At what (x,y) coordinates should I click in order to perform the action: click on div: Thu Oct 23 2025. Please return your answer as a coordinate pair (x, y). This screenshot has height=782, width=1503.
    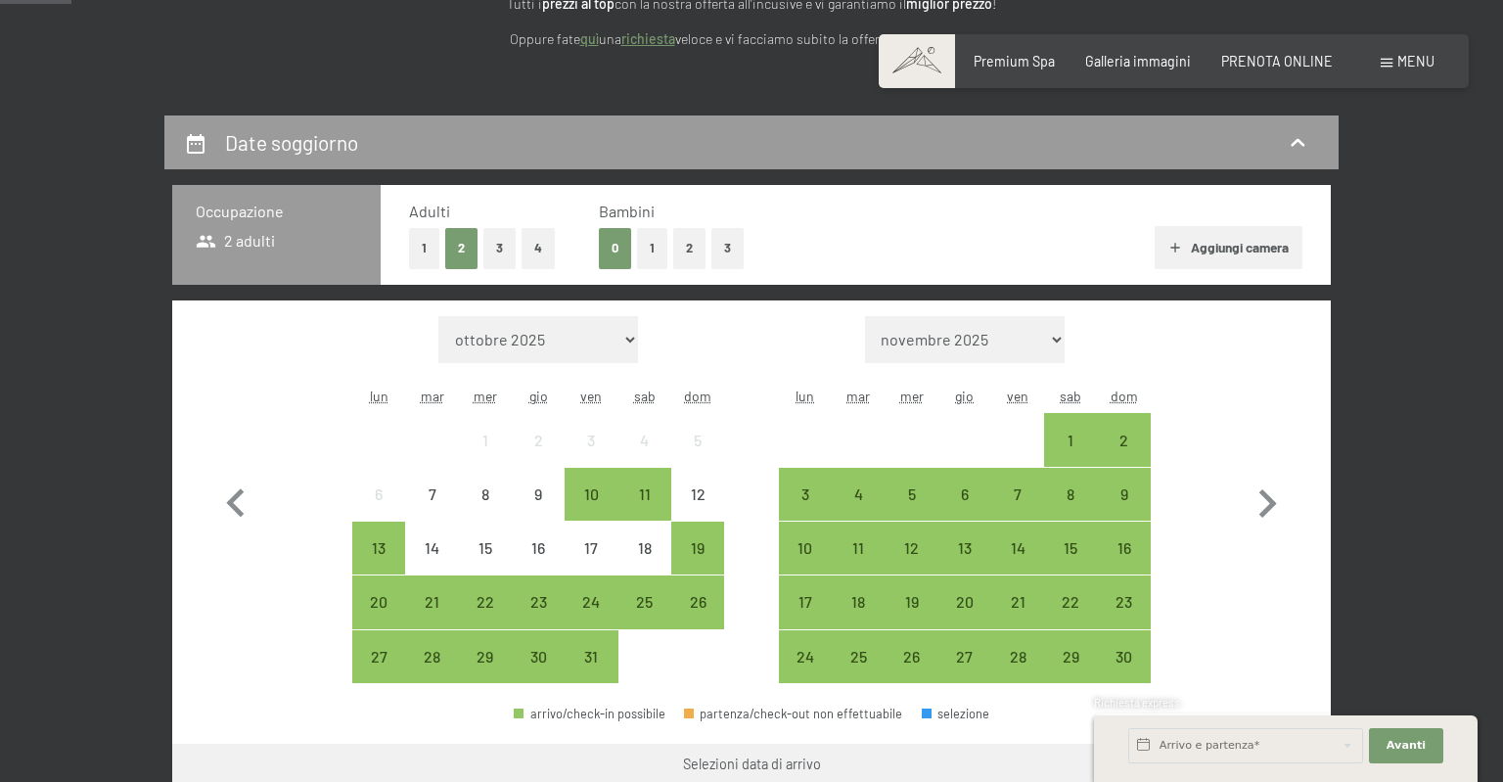
    Looking at the image, I should click on (538, 602).